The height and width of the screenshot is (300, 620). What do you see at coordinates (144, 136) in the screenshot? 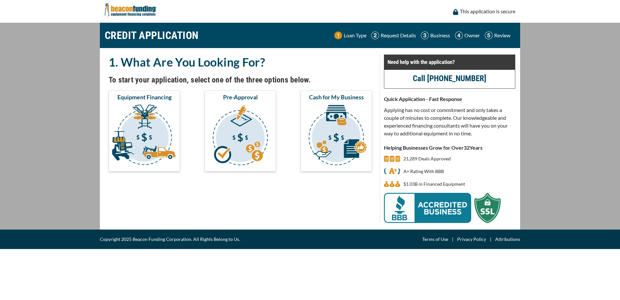
I see `img: Equipment Financing` at bounding box center [144, 136].